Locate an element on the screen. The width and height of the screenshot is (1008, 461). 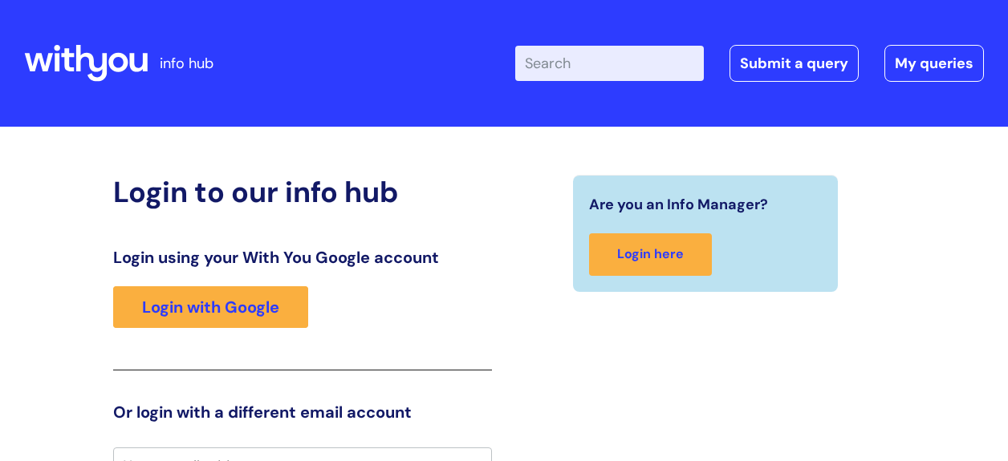
h2: Login to our info hub is located at coordinates (302, 192).